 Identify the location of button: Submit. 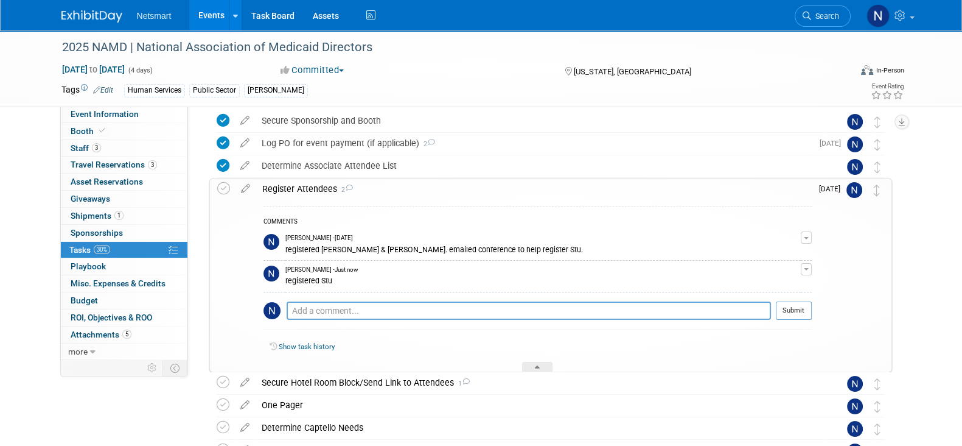
(794, 310).